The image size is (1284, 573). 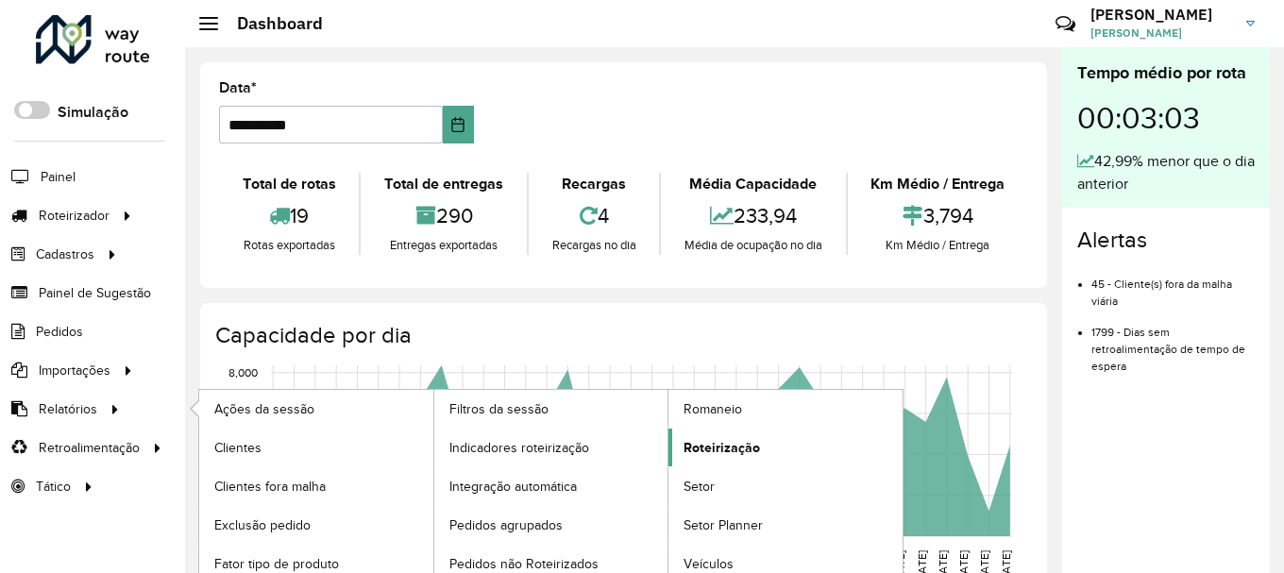 I want to click on li: 45 - Cliente(s) fora da malha viária, so click(x=1173, y=285).